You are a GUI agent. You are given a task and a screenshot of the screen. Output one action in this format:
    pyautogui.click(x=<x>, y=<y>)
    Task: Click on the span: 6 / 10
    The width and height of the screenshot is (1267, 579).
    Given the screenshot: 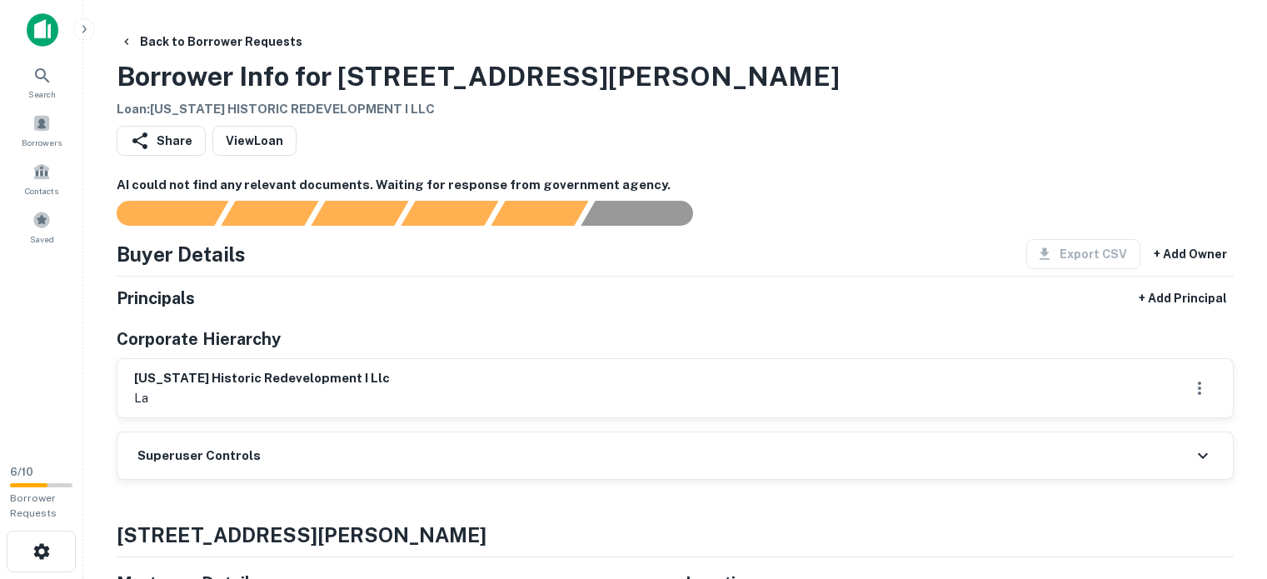 What is the action you would take?
    pyautogui.click(x=22, y=472)
    